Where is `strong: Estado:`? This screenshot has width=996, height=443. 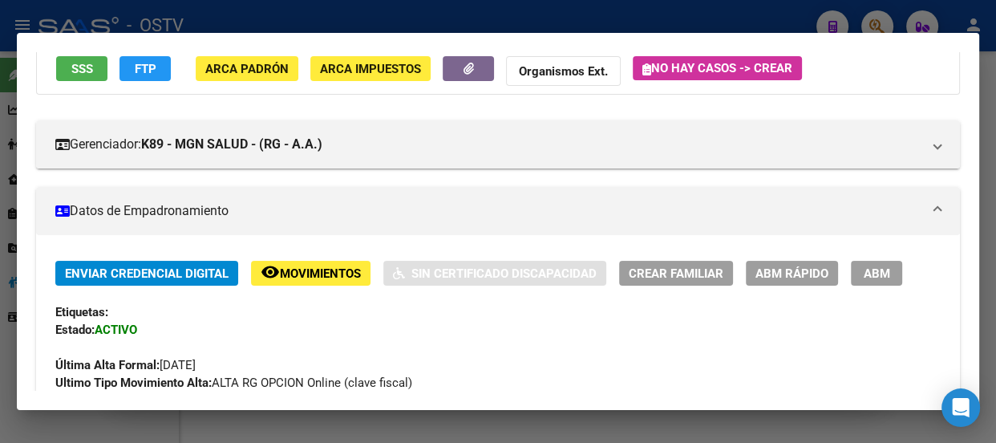
strong: Estado: is located at coordinates (75, 330).